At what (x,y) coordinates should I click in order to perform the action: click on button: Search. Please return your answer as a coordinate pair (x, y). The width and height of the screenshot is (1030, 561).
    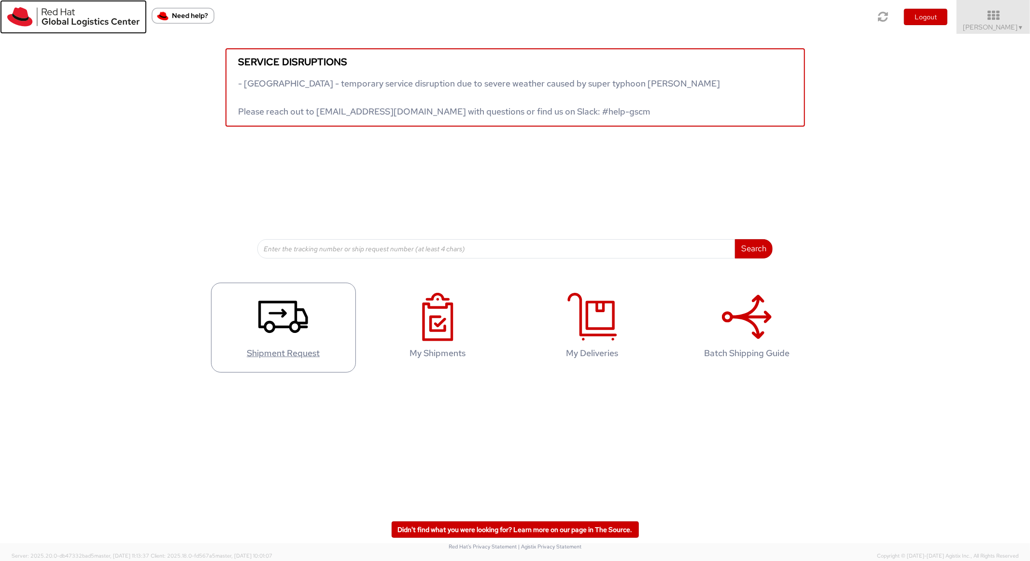
    Looking at the image, I should click on (754, 249).